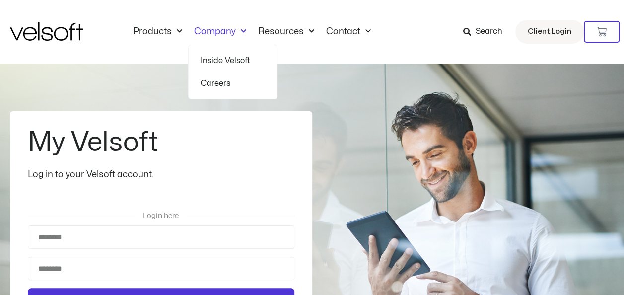 This screenshot has width=624, height=295. What do you see at coordinates (161, 143) in the screenshot?
I see `h2: My Velsoft` at bounding box center [161, 143].